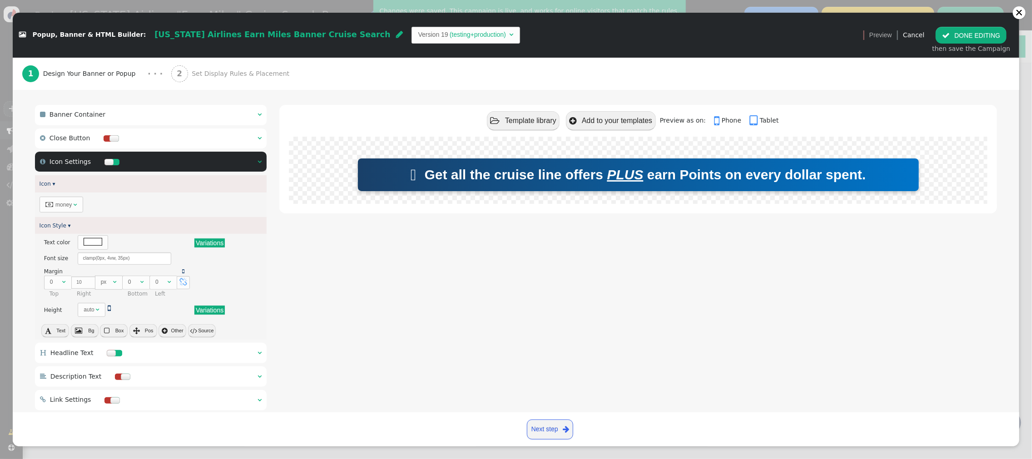 This screenshot has height=459, width=1032. Describe the element at coordinates (89, 310) in the screenshot. I see `div: auto` at that location.